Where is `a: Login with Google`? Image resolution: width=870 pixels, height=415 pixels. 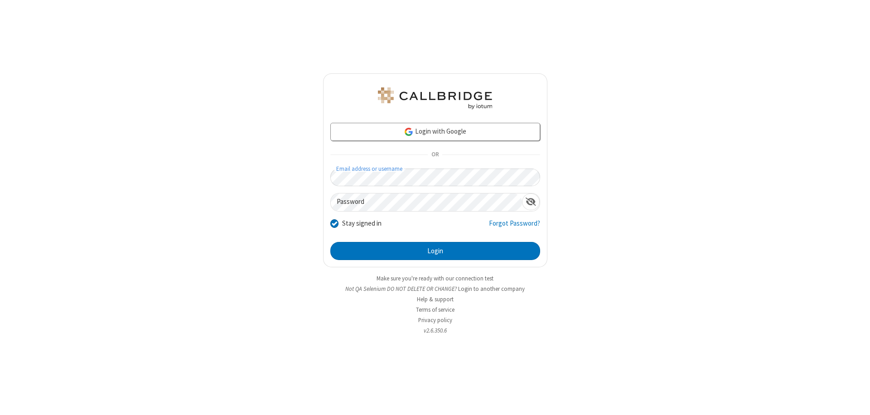
a: Login with Google is located at coordinates (435, 132).